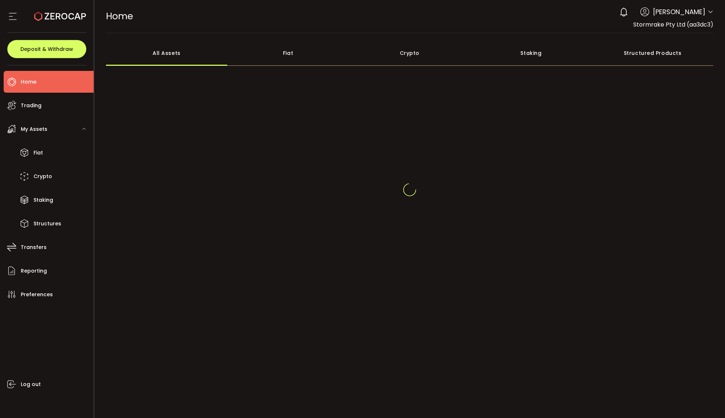 The image size is (725, 418). What do you see at coordinates (47, 224) in the screenshot?
I see `span: Structures` at bounding box center [47, 224].